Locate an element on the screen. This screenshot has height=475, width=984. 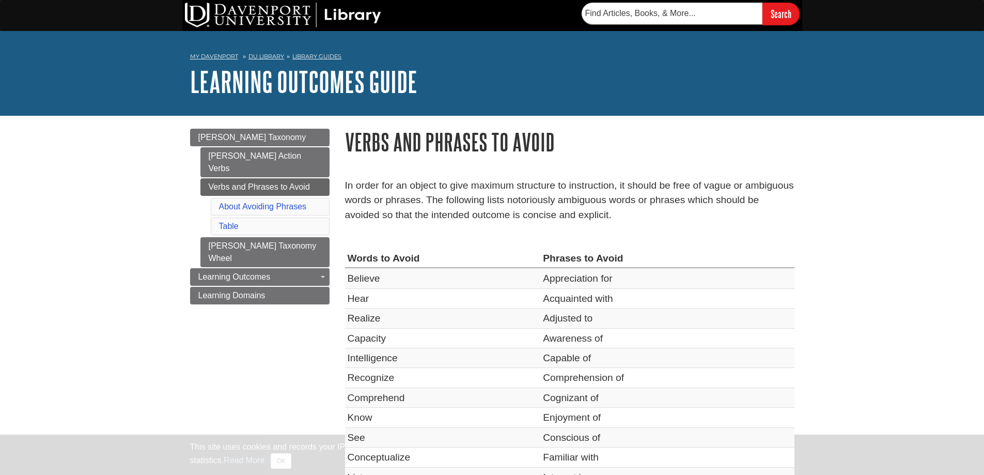
span: Learning Domains is located at coordinates (232, 295).